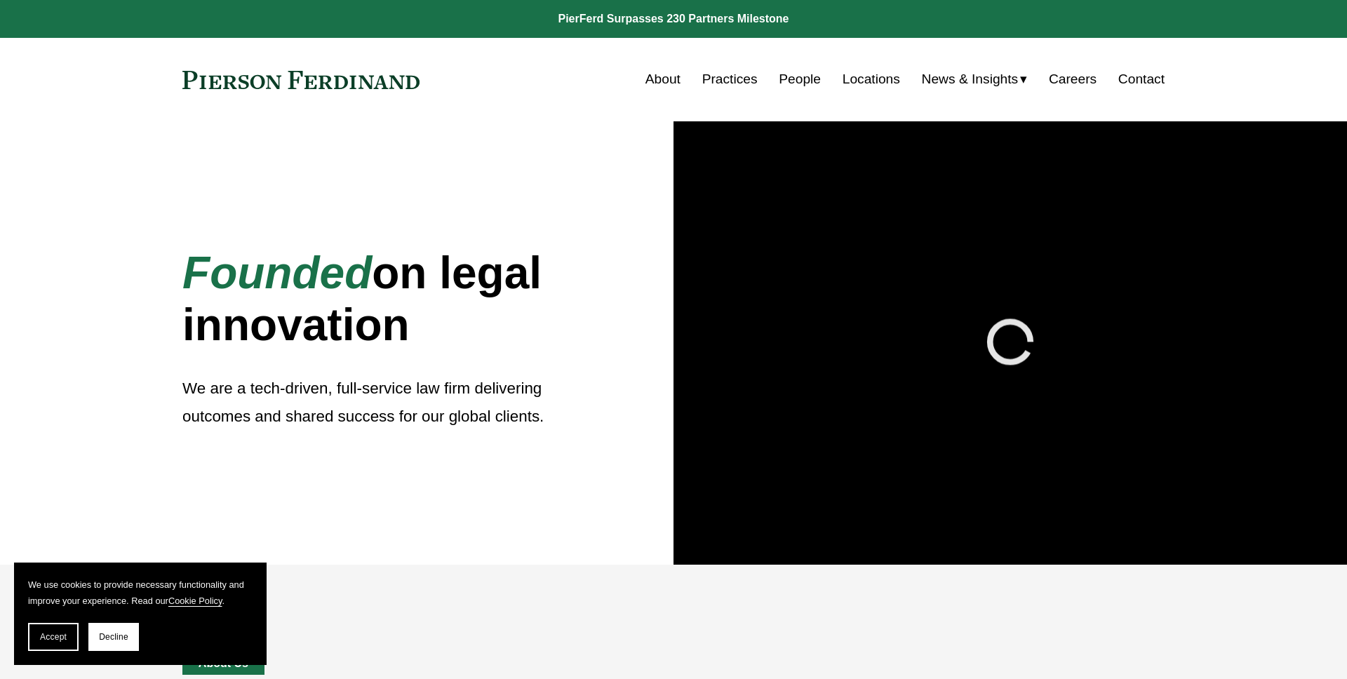 Image resolution: width=1347 pixels, height=679 pixels. I want to click on h1: on legal innovation, so click(387, 299).